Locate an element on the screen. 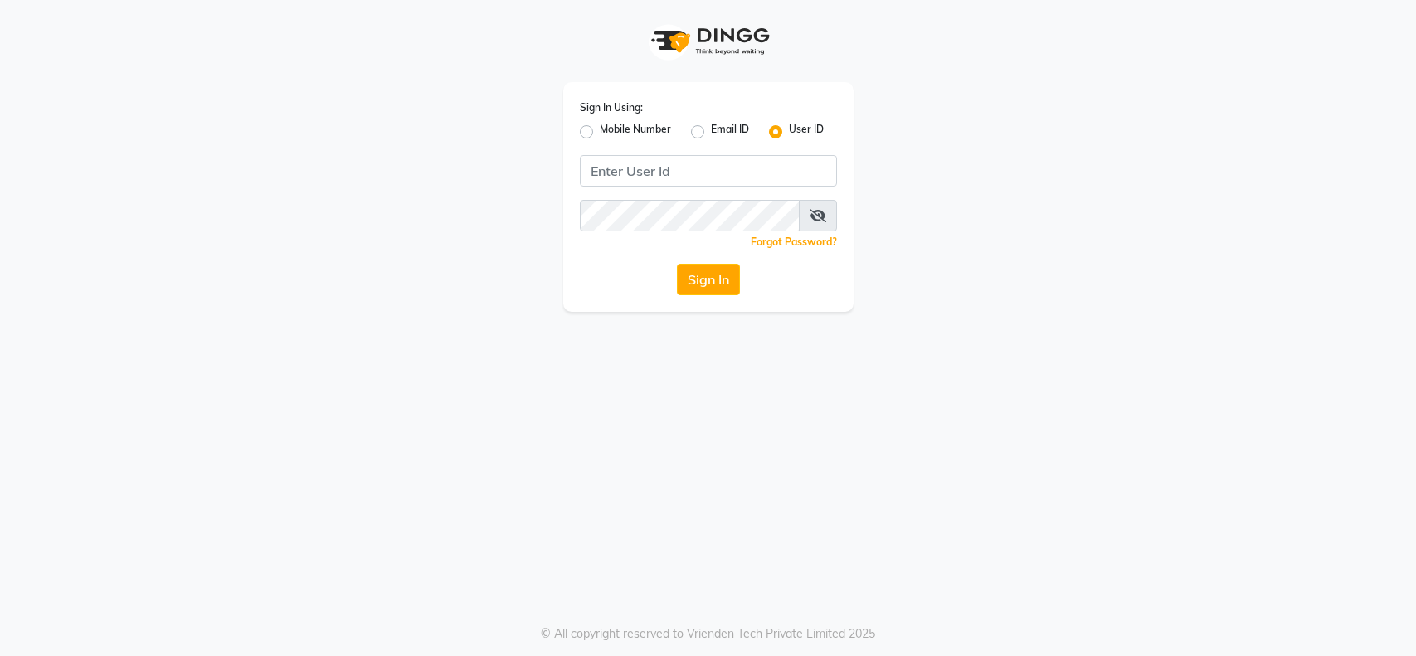 The image size is (1416, 656). img: logo1.svg is located at coordinates (708, 41).